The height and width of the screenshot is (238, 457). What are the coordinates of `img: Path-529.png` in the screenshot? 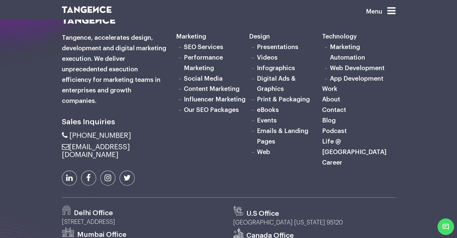 It's located at (66, 210).